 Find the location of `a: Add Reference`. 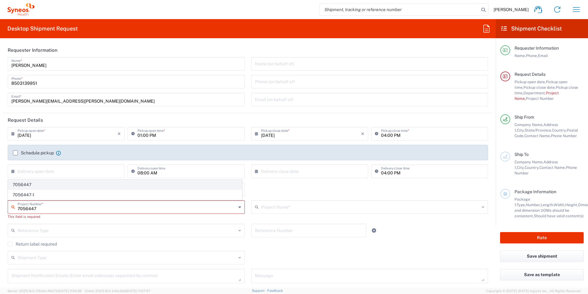

a: Add Reference is located at coordinates (374, 230).